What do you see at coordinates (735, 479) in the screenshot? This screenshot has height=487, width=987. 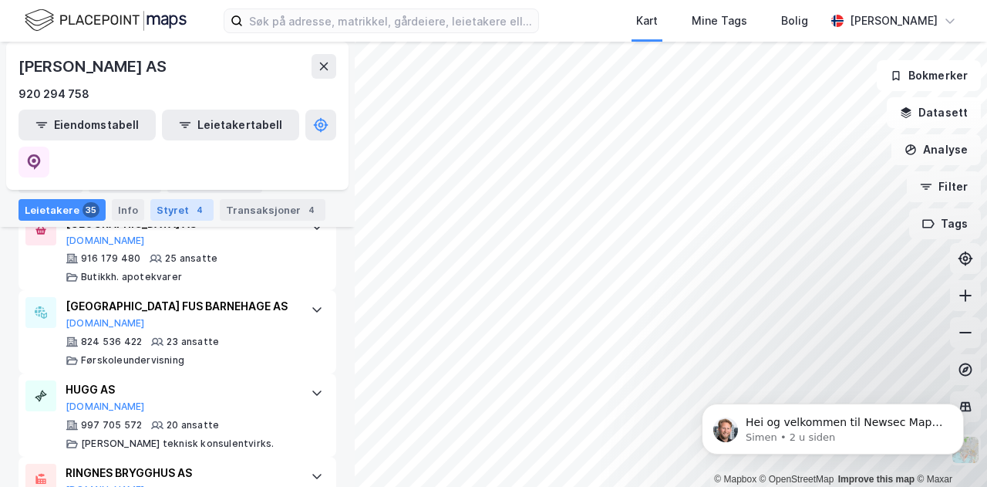 I see `a: Mapbox` at bounding box center [735, 479].